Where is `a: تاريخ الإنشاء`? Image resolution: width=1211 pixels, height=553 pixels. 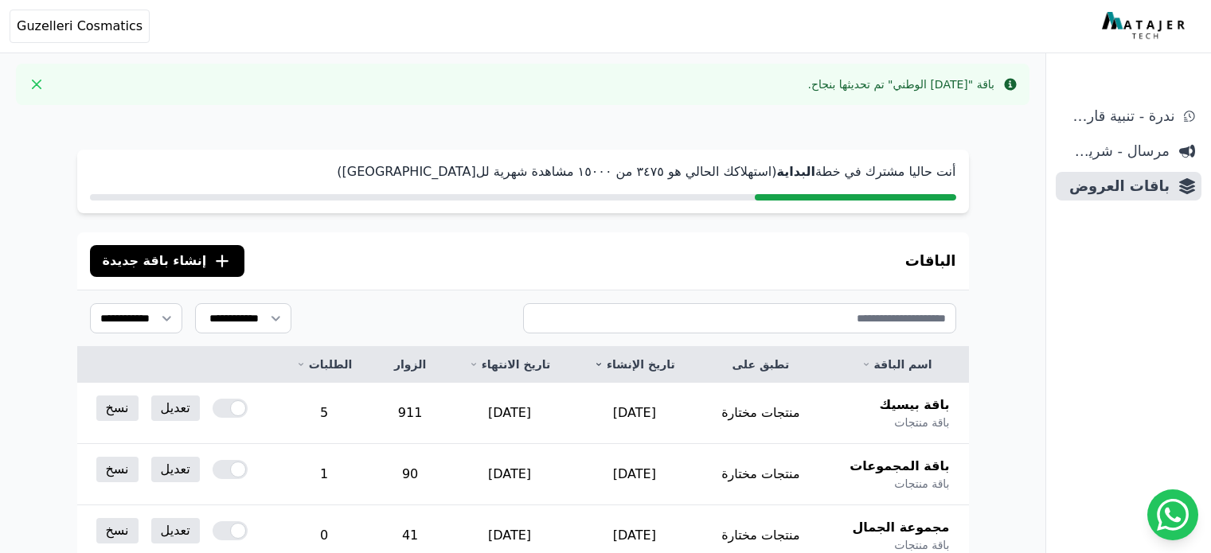 a: تاريخ الإنشاء is located at coordinates (635, 365).